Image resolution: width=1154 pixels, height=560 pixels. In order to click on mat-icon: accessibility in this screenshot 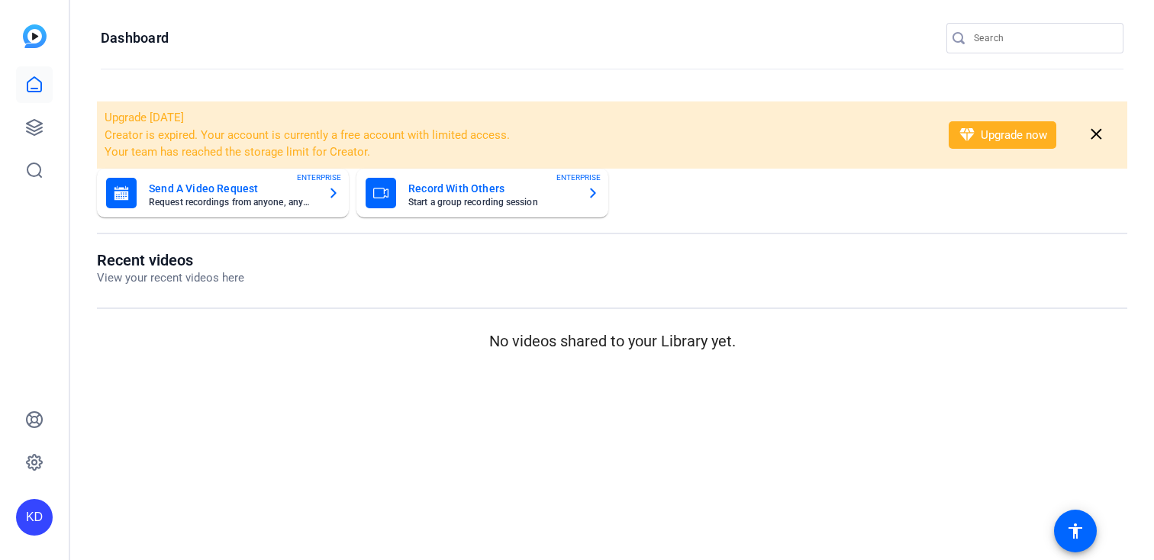, I will do `click(1075, 531)`.